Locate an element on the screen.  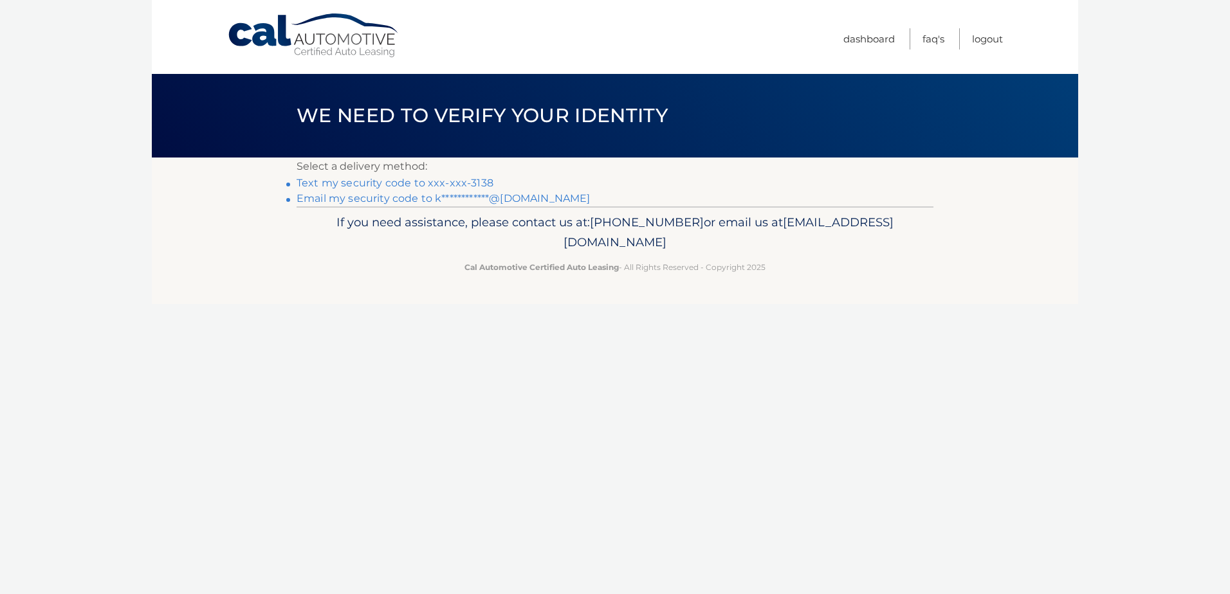
a: Logout is located at coordinates (987, 39).